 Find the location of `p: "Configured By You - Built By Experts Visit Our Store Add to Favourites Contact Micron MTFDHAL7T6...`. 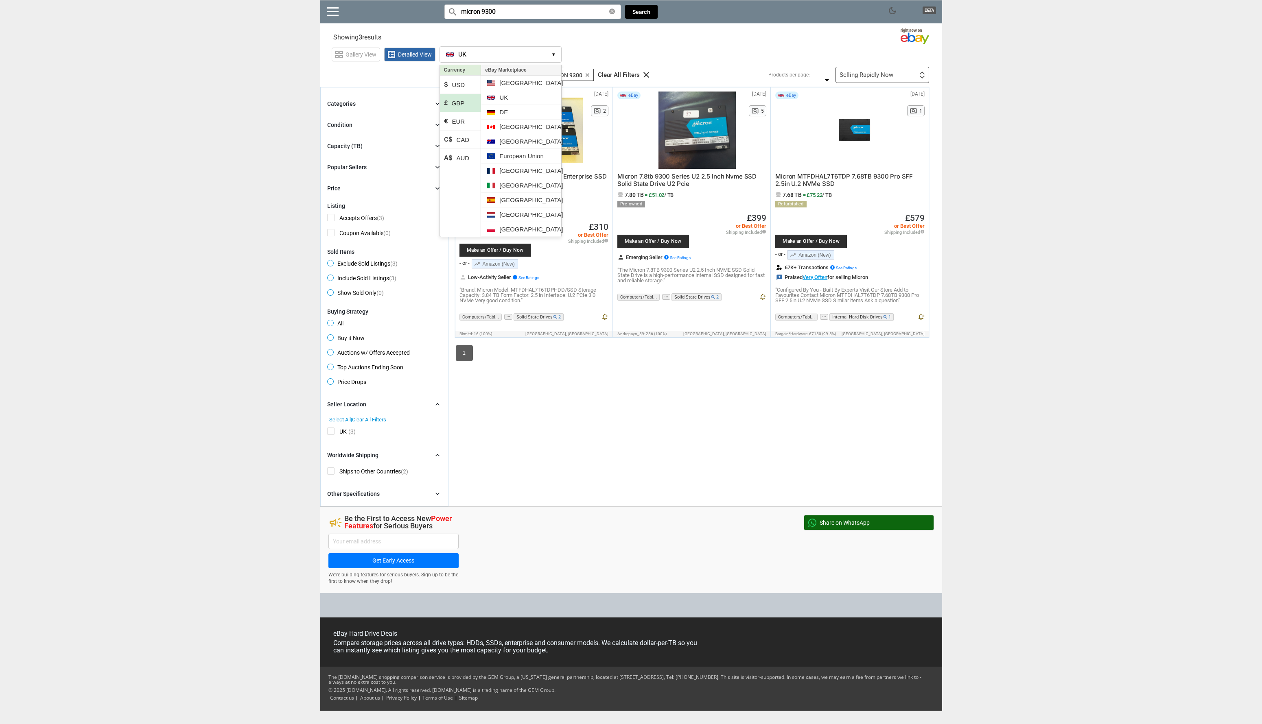

p: "Configured By You - Built By Experts Visit Our Store Add to Favourites Contact Micron MTFDHAL7T6... is located at coordinates (850, 295).